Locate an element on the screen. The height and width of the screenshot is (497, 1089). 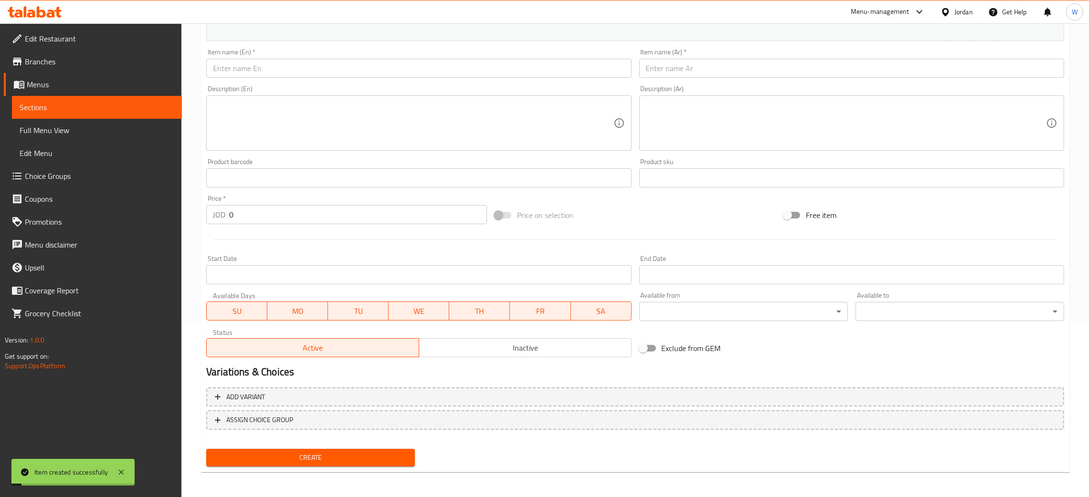
a: Full Menu View is located at coordinates (97, 130).